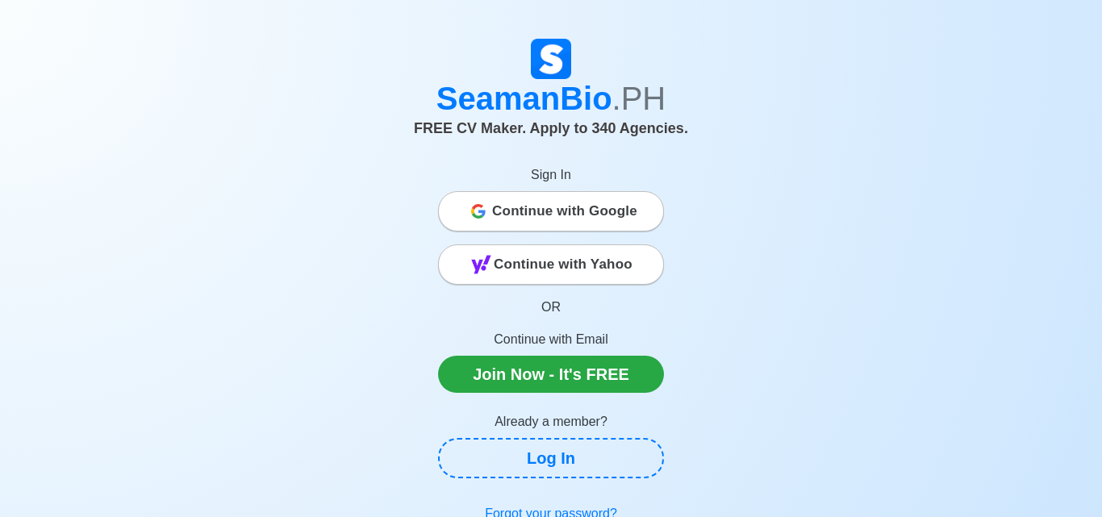 This screenshot has height=517, width=1102. Describe the element at coordinates (565, 211) in the screenshot. I see `span: Continue with Google` at that location.